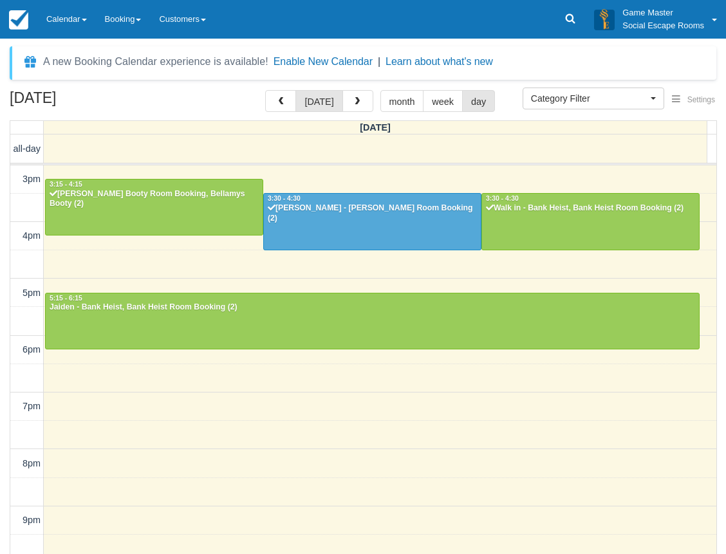 This screenshot has width=726, height=554. I want to click on div: Walk in - Bank Heist, Bank Heist Room Booking (2), so click(590, 209).